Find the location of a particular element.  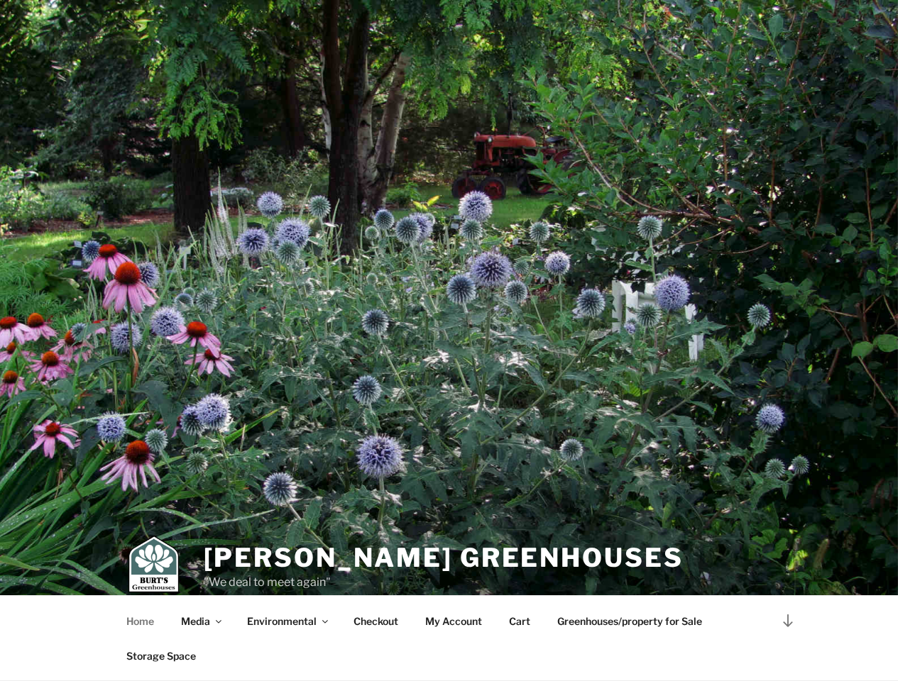

a: Environmental is located at coordinates (287, 621).